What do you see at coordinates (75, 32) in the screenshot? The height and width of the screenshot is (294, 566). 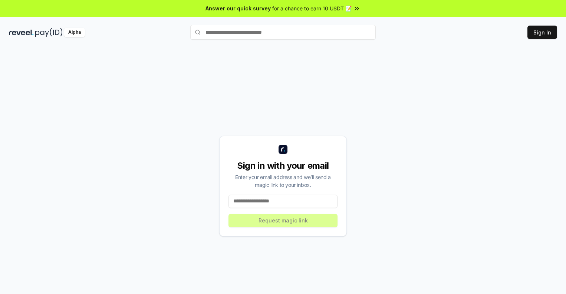 I see `div: Alpha` at bounding box center [75, 32].